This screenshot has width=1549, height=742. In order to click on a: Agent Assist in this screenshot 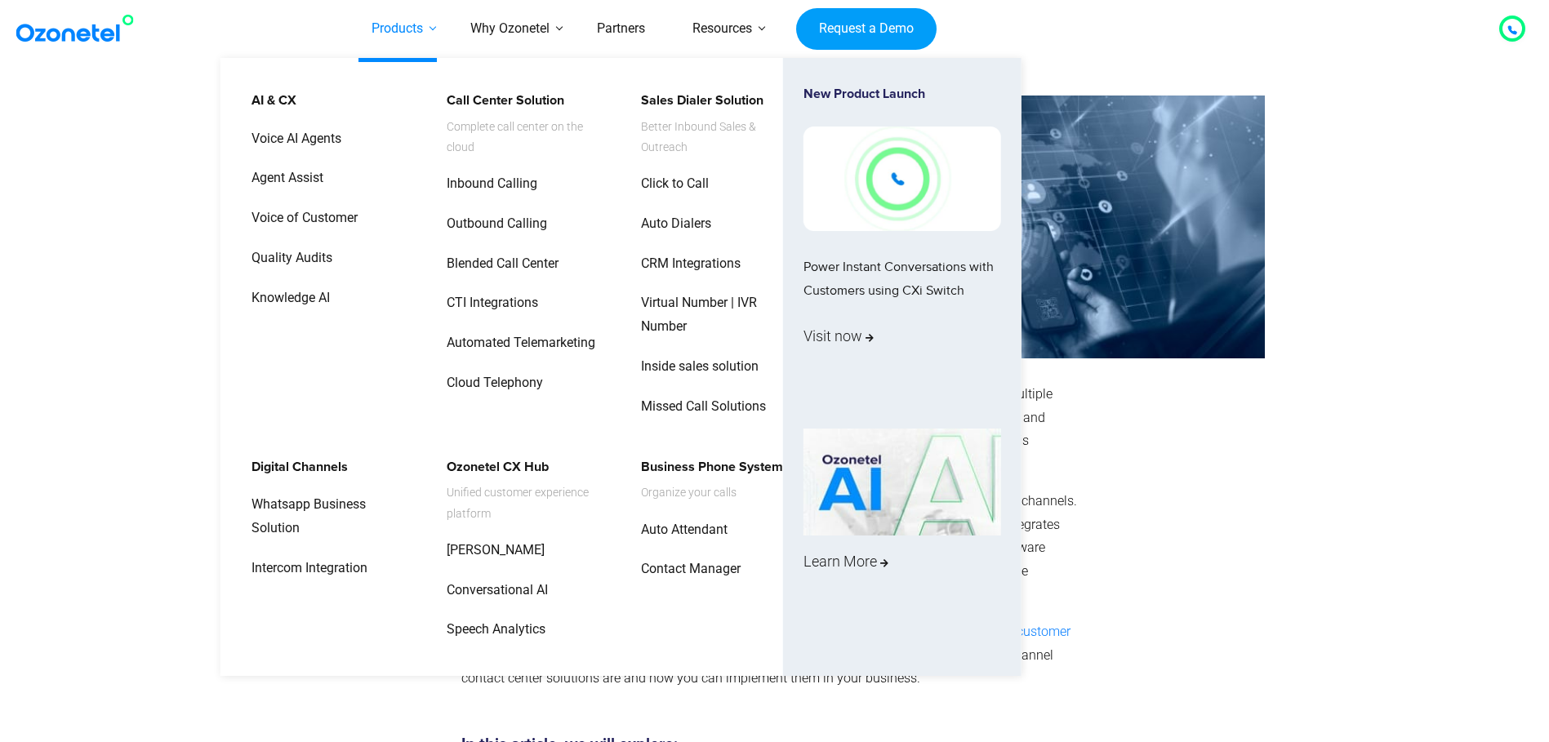, I will do `click(283, 178)`.